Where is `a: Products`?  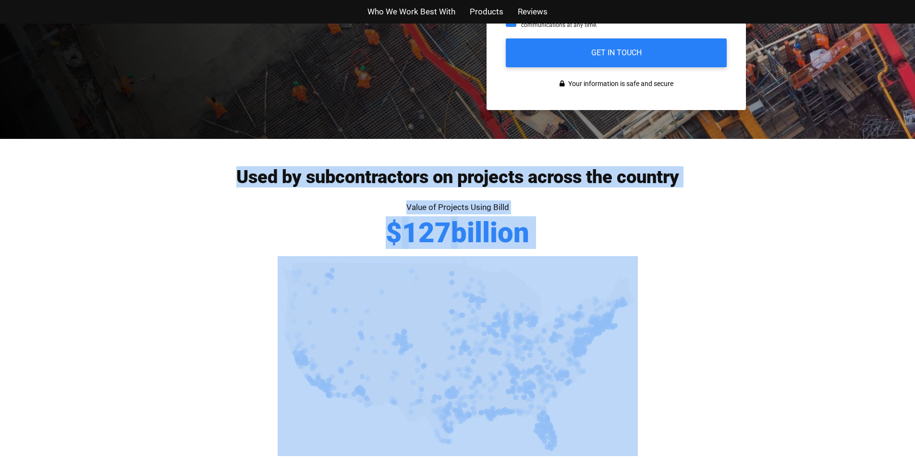 a: Products is located at coordinates (486, 12).